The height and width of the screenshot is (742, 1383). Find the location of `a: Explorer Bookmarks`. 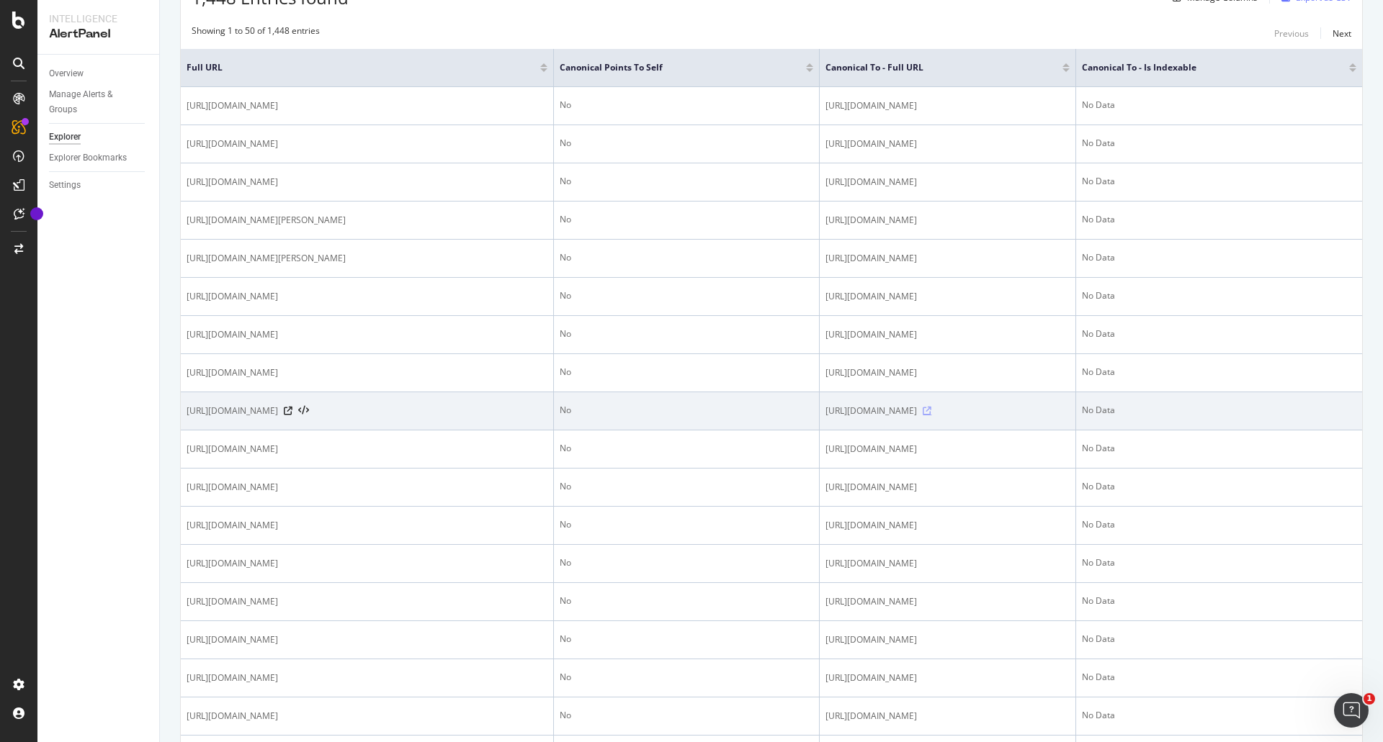

a: Explorer Bookmarks is located at coordinates (99, 158).